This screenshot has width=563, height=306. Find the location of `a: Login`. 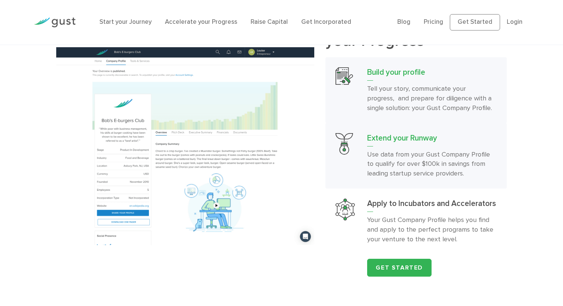

a: Login is located at coordinates (514, 22).